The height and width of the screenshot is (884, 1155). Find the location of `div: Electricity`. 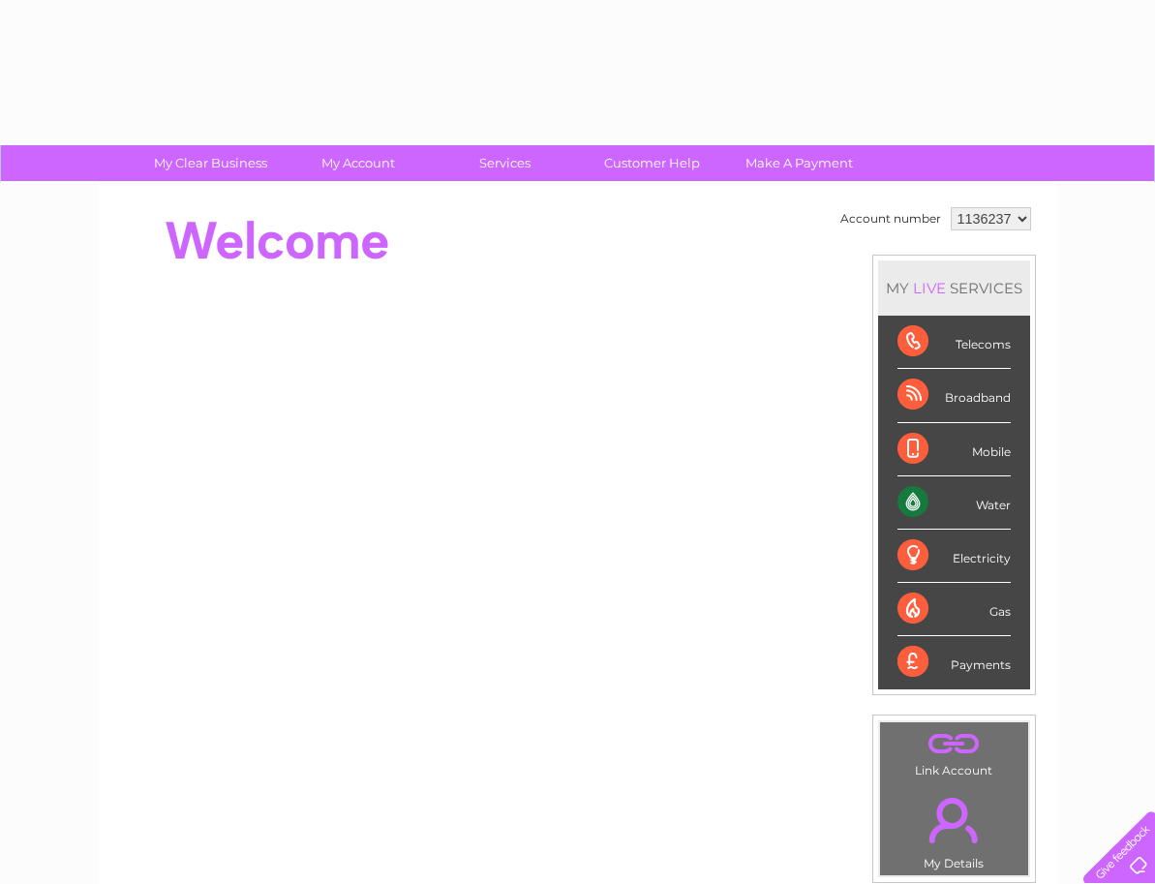

div: Electricity is located at coordinates (954, 556).